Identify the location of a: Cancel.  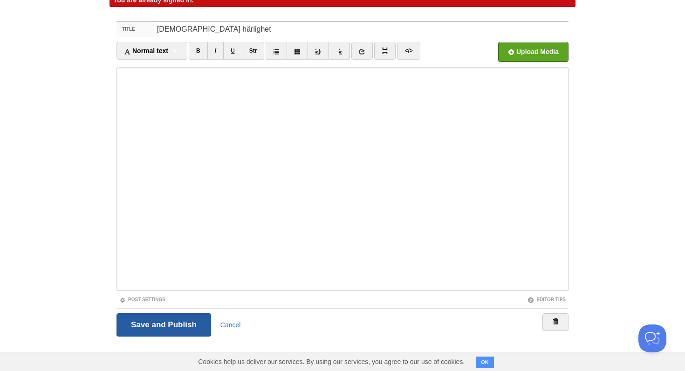
(231, 325).